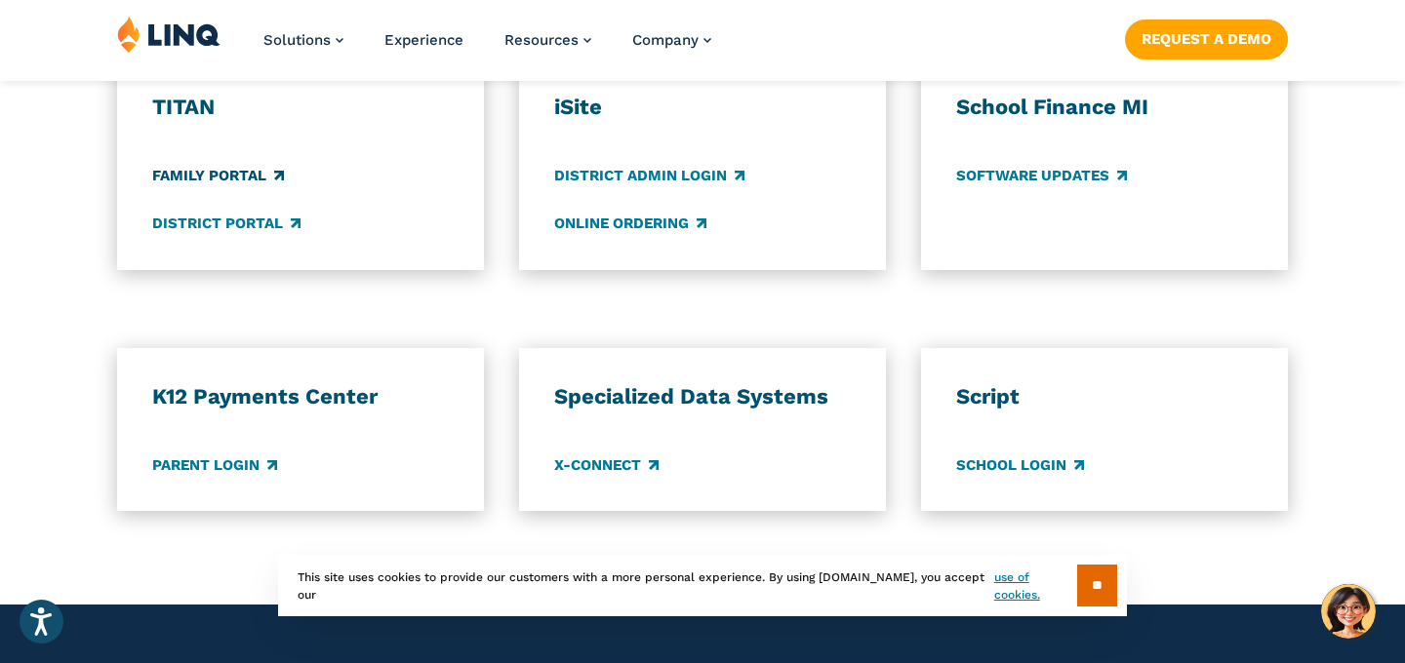 The width and height of the screenshot is (1405, 663). Describe the element at coordinates (1104, 397) in the screenshot. I see `h3: Script` at that location.